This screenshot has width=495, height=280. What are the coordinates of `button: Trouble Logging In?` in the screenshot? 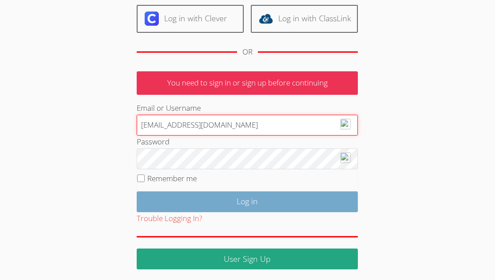 It's located at (170, 218).